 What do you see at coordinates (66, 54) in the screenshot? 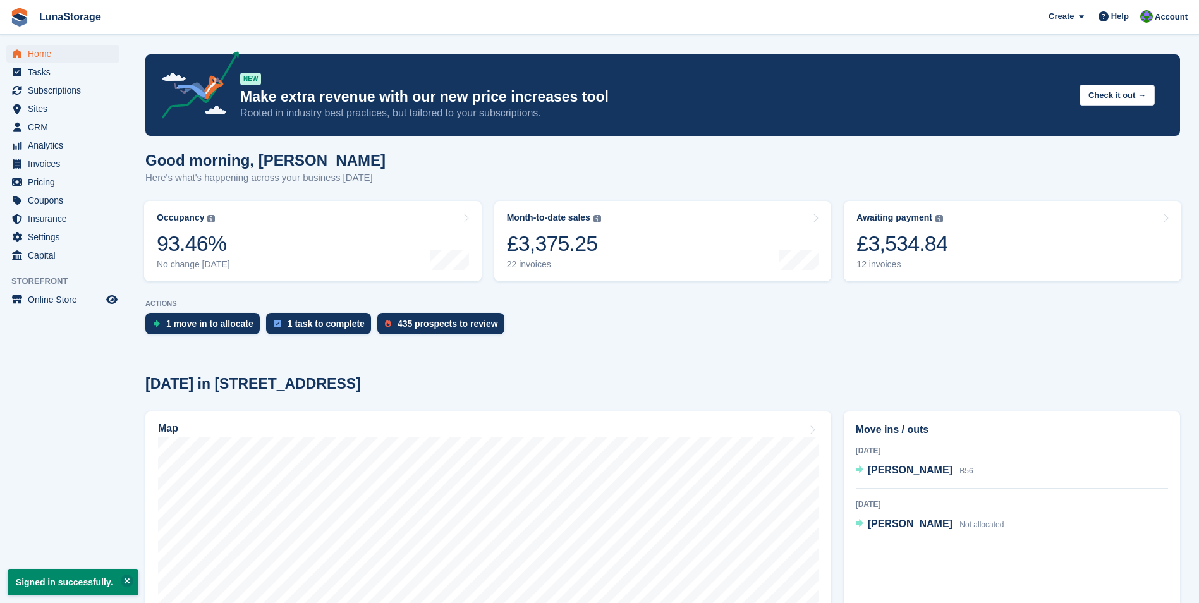
I see `span: Home` at bounding box center [66, 54].